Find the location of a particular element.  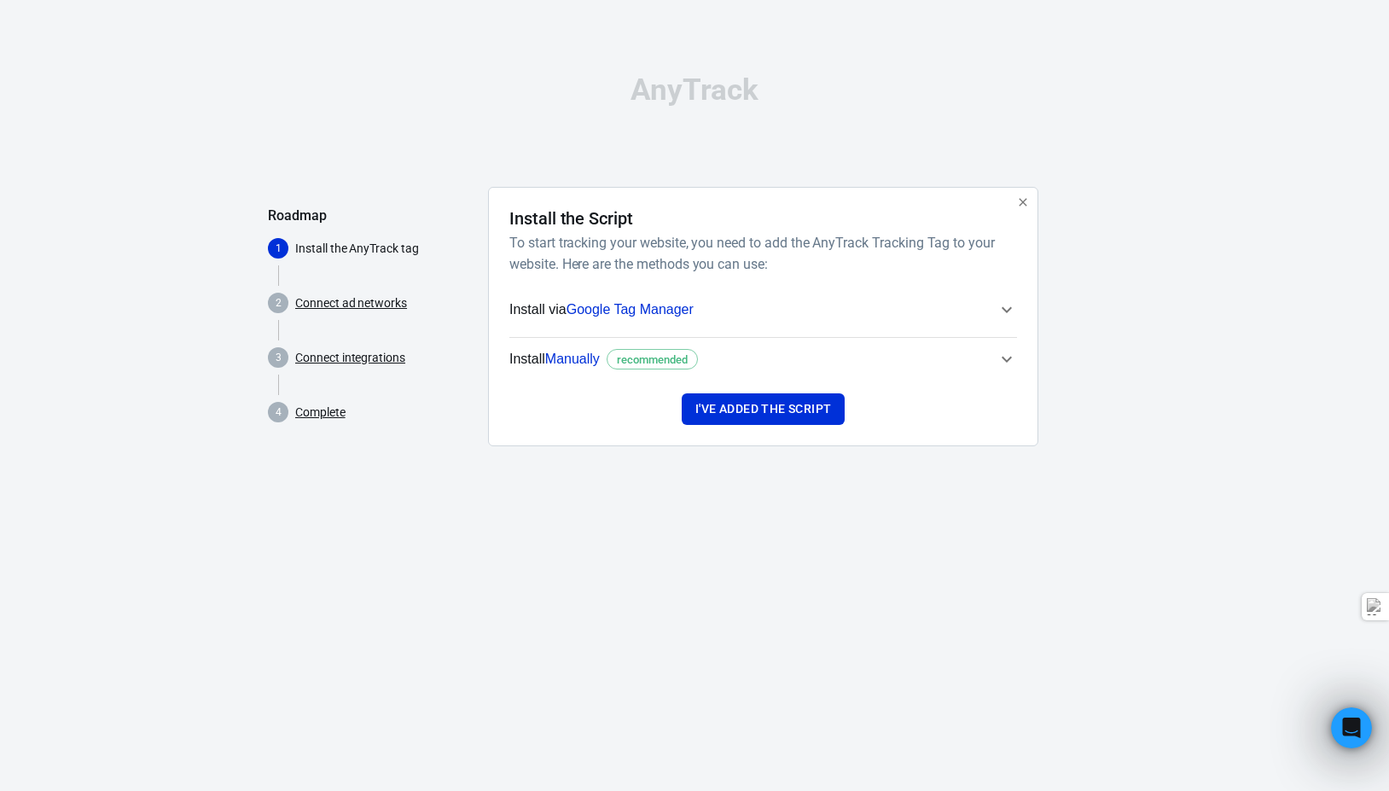

text: 2 is located at coordinates (278, 303).